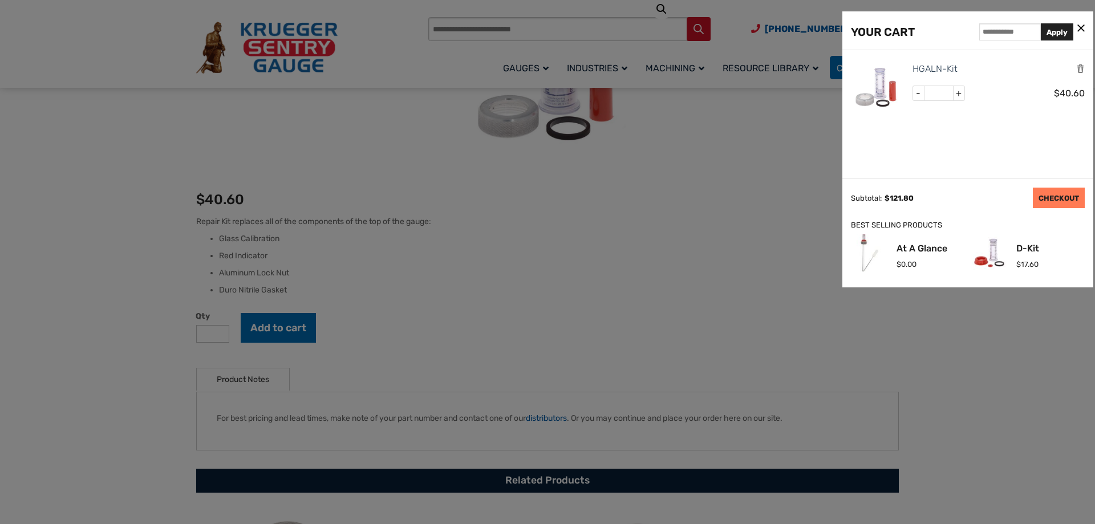 The width and height of the screenshot is (1095, 524). What do you see at coordinates (1057, 32) in the screenshot?
I see `button: Apply` at bounding box center [1057, 32].